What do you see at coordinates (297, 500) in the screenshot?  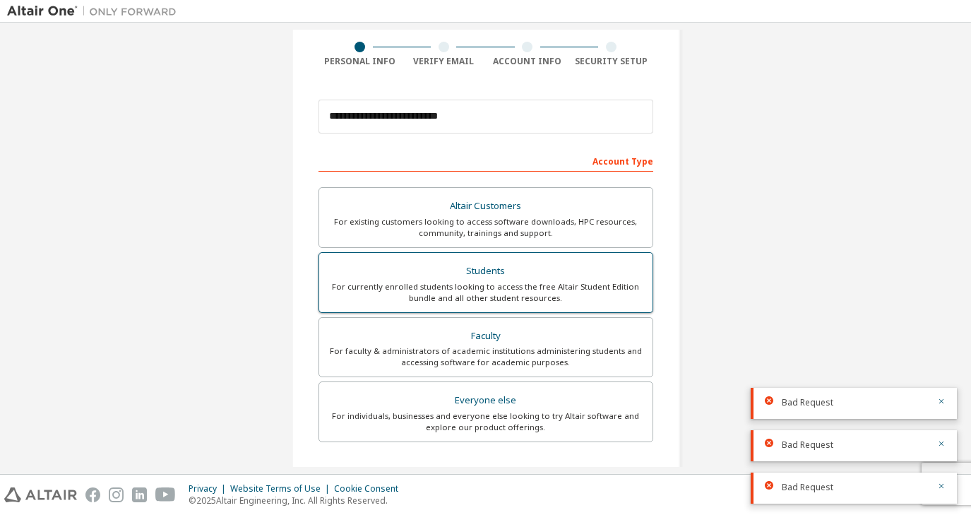 I see `p: © 2025 Altair Engineering, Inc. All Rights Reserved.` at bounding box center [297, 500].